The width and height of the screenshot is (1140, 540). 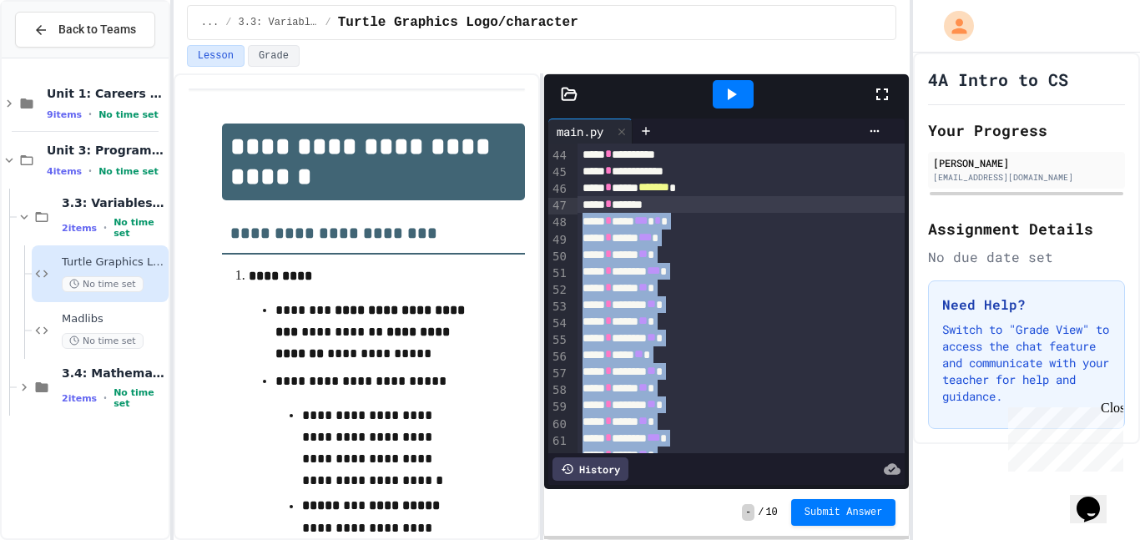 I want to click on div: 60, so click(x=558, y=425).